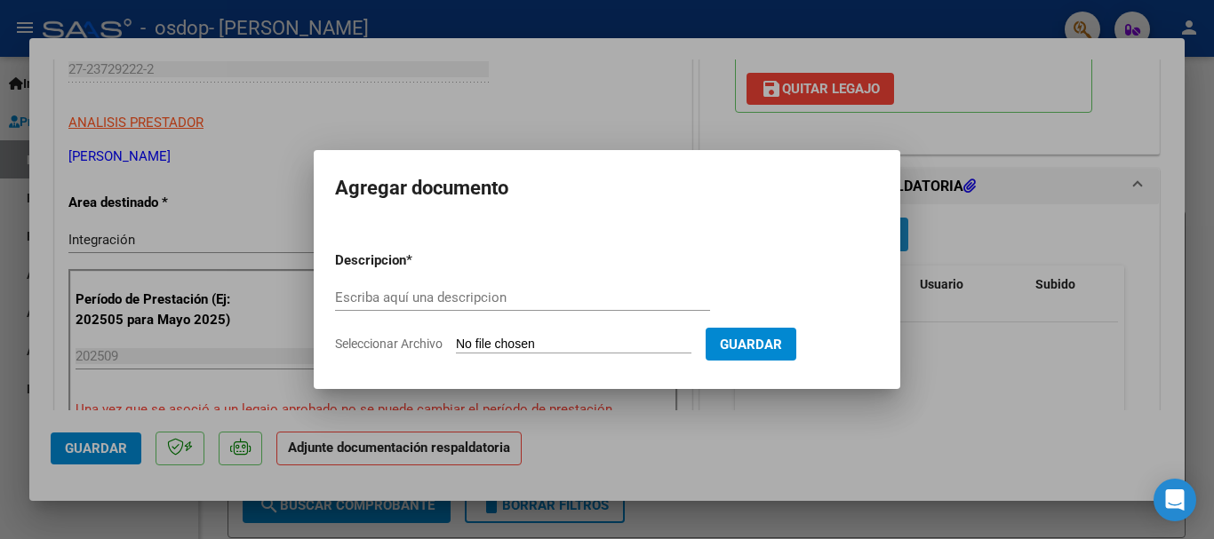 The width and height of the screenshot is (1214, 539). What do you see at coordinates (751, 345) in the screenshot?
I see `span: Guardar` at bounding box center [751, 345].